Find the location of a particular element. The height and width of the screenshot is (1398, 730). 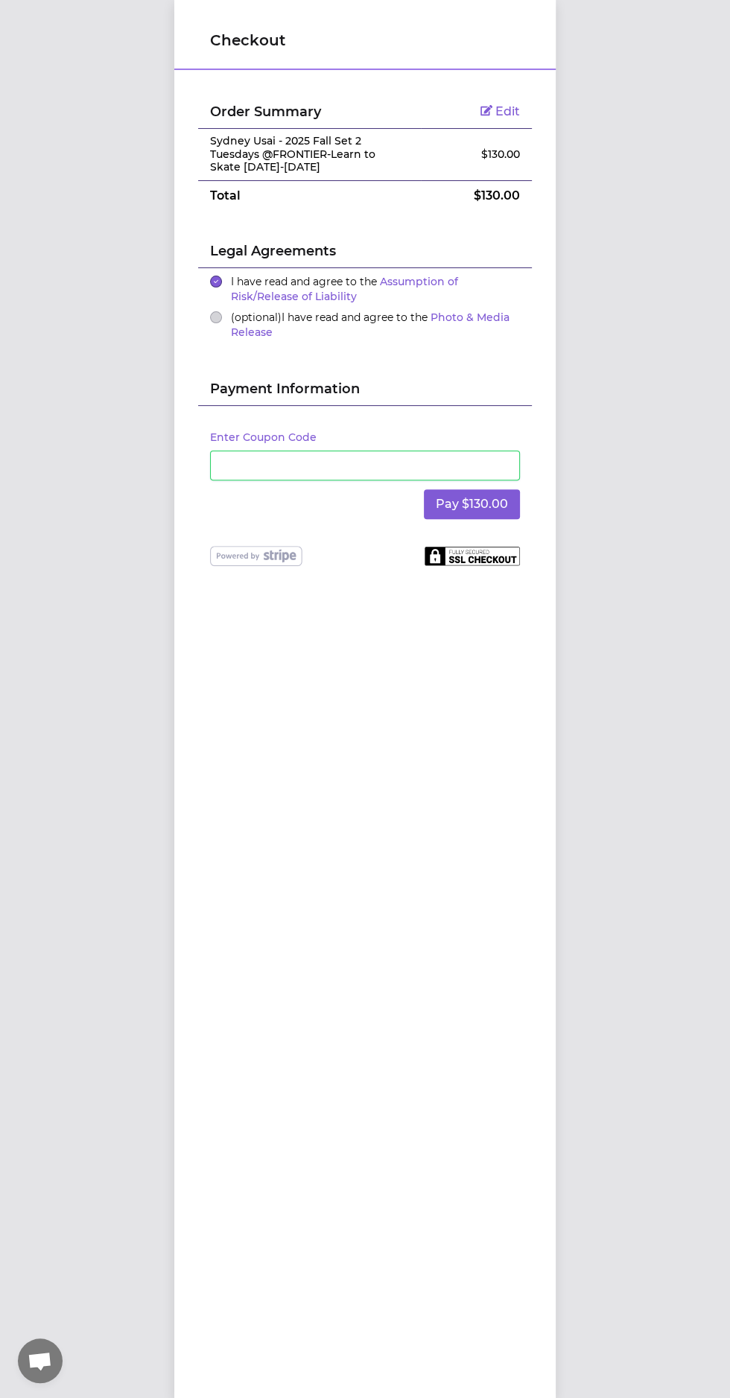

div: Open chat is located at coordinates (40, 1361).